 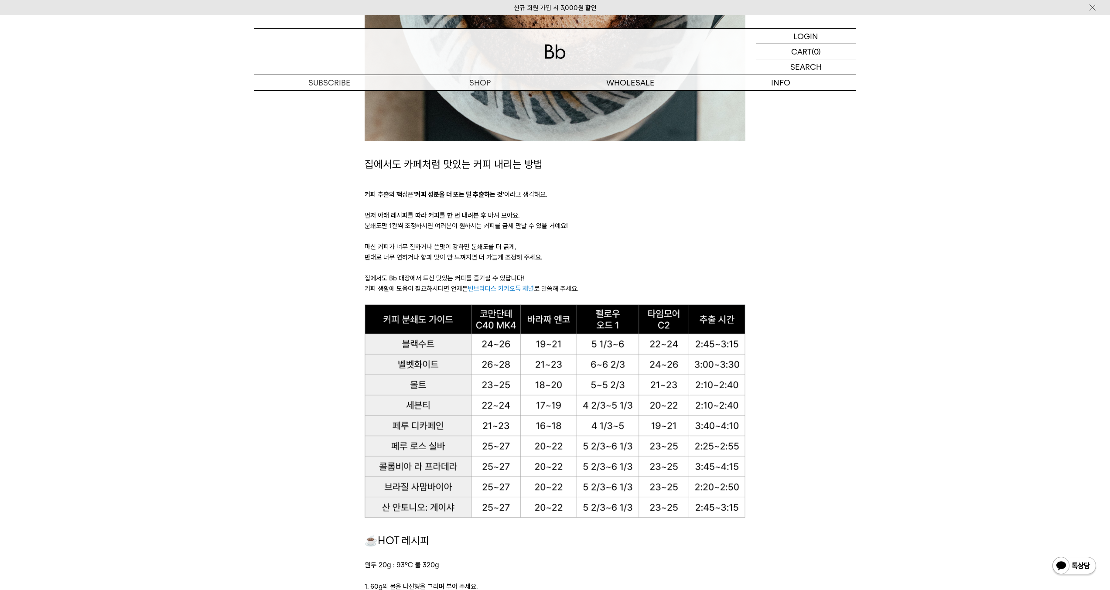 What do you see at coordinates (397, 540) in the screenshot?
I see `span: ☕HOT 레시피` at bounding box center [397, 540].